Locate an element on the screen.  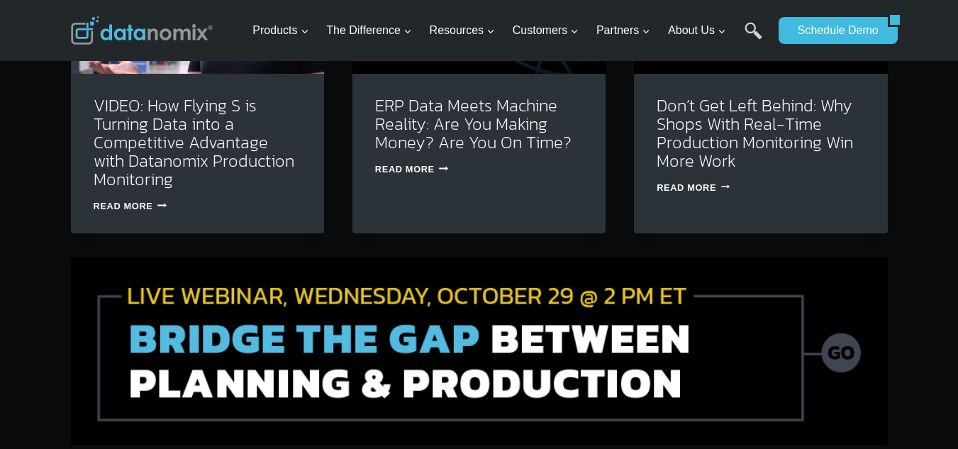
a: Don’t Get Left Behind: Why Shops With Real-Time Production Monitoring Win More Work is located at coordinates (754, 133).